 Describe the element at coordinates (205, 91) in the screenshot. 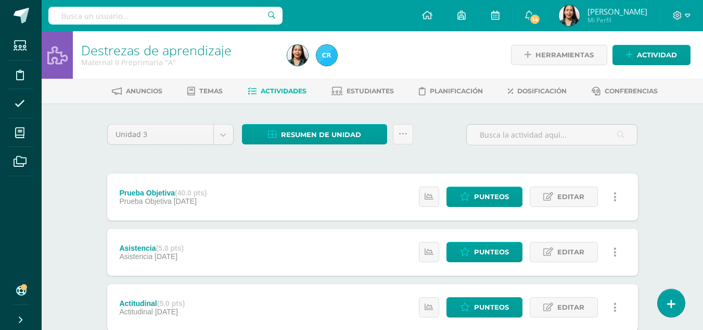

I see `a: Temas` at that location.